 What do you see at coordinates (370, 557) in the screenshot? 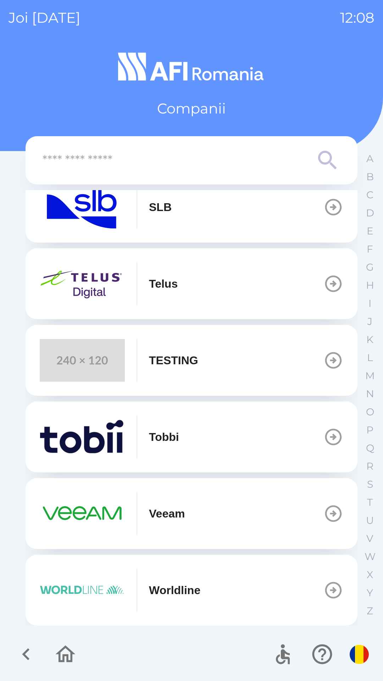
I see `p: W` at bounding box center [370, 557].